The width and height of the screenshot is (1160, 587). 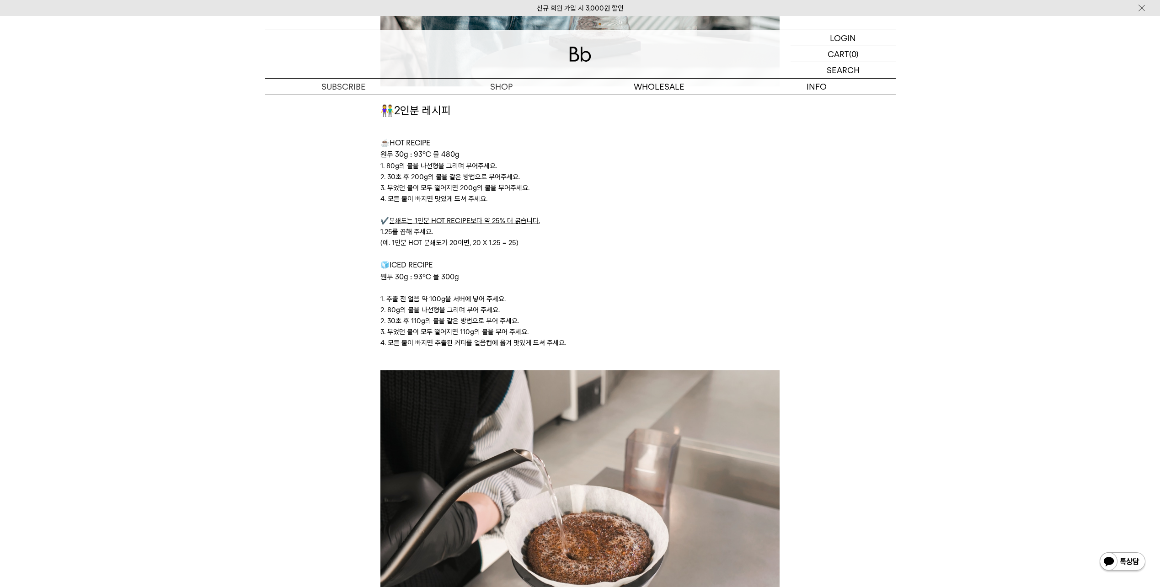 I want to click on span: 원두 30g : 93℃ 물 300g, so click(x=420, y=277).